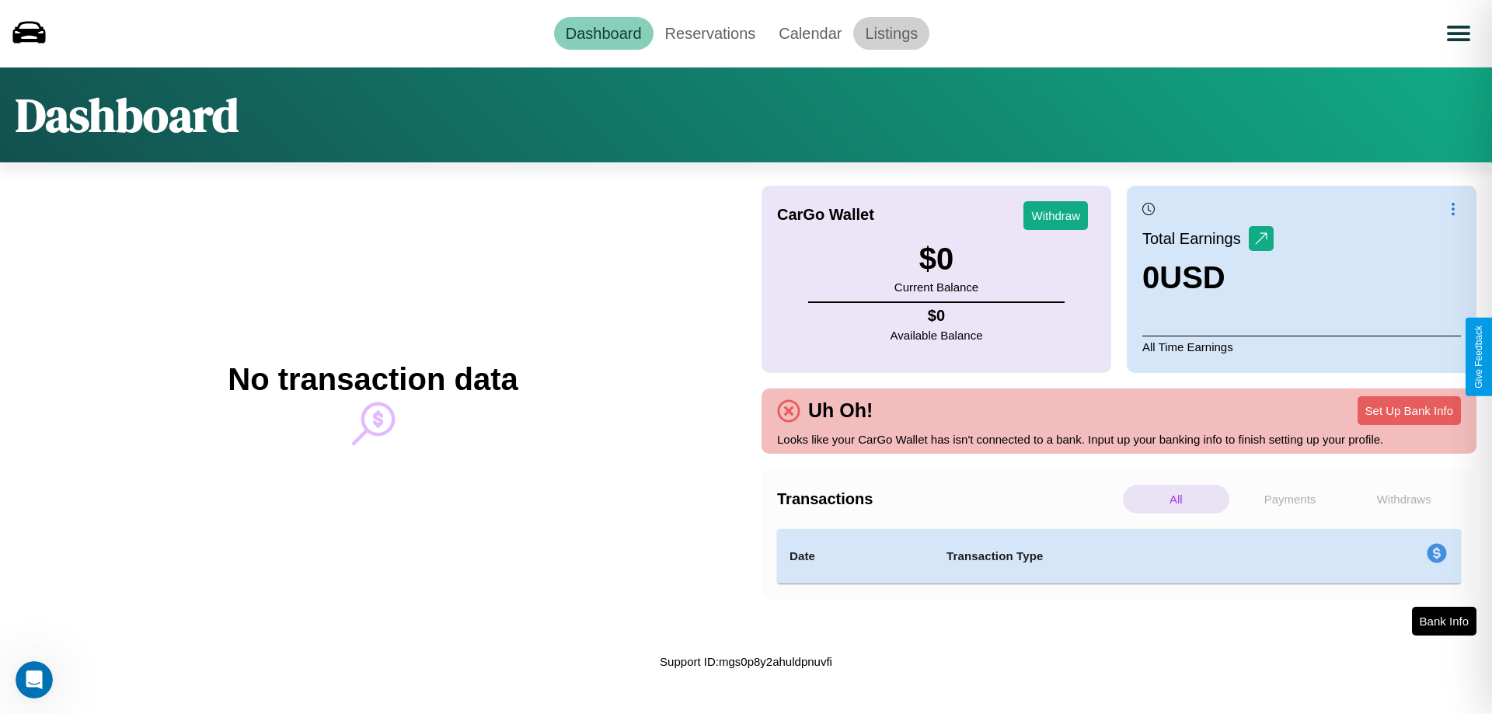 The height and width of the screenshot is (714, 1492). I want to click on a: Listings, so click(891, 33).